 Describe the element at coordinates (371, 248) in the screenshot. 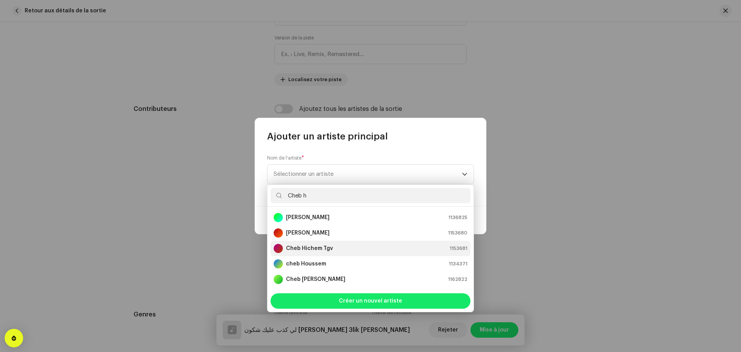

I see `li: Cheb Hichem Tgv` at that location.